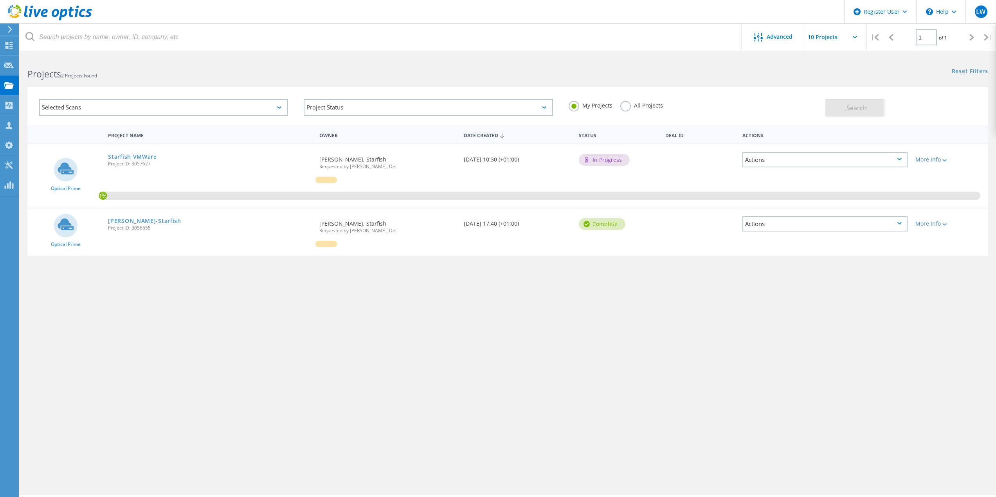 This screenshot has width=996, height=497. Describe the element at coordinates (210, 164) in the screenshot. I see `span: Project ID: 3057627` at that location.